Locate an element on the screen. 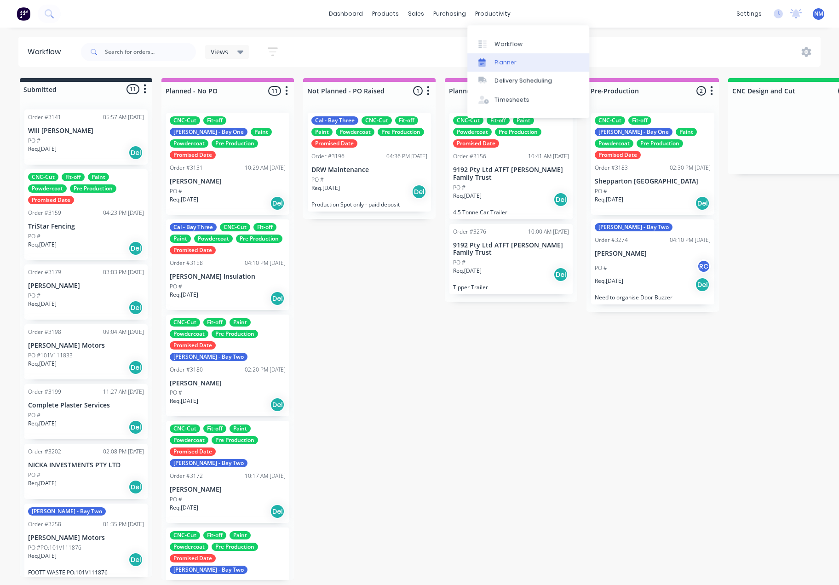 This screenshot has width=839, height=585. a: Planner is located at coordinates (528, 63).